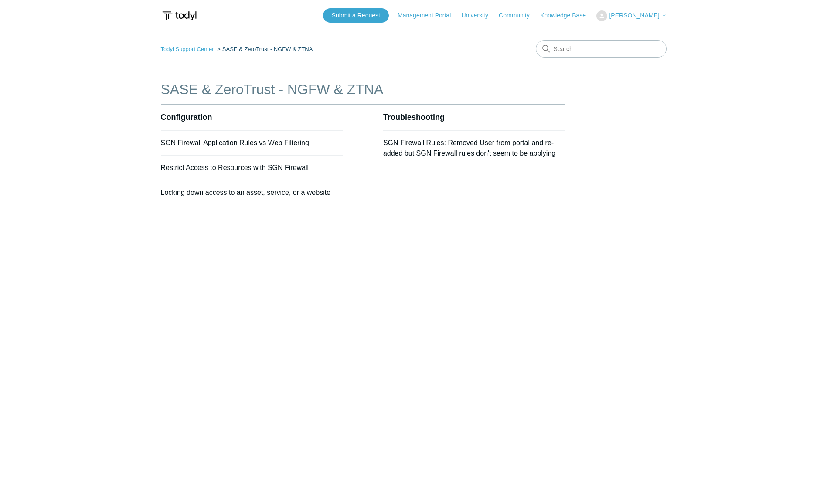 The width and height of the screenshot is (827, 489). Describe the element at coordinates (414, 117) in the screenshot. I see `a: Troubleshooting` at that location.